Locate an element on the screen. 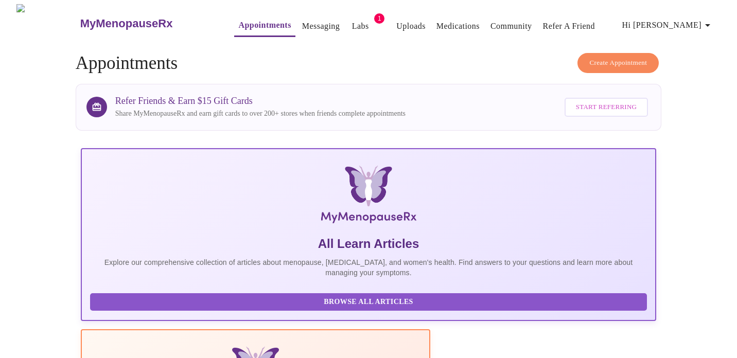 The height and width of the screenshot is (358, 737). span: 1 is located at coordinates (380, 19).